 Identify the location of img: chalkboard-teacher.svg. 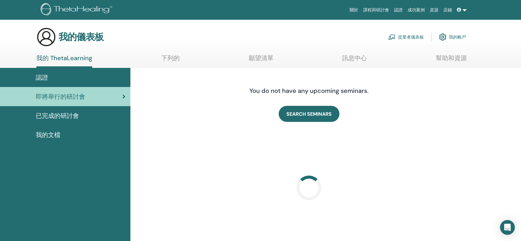
(392, 37).